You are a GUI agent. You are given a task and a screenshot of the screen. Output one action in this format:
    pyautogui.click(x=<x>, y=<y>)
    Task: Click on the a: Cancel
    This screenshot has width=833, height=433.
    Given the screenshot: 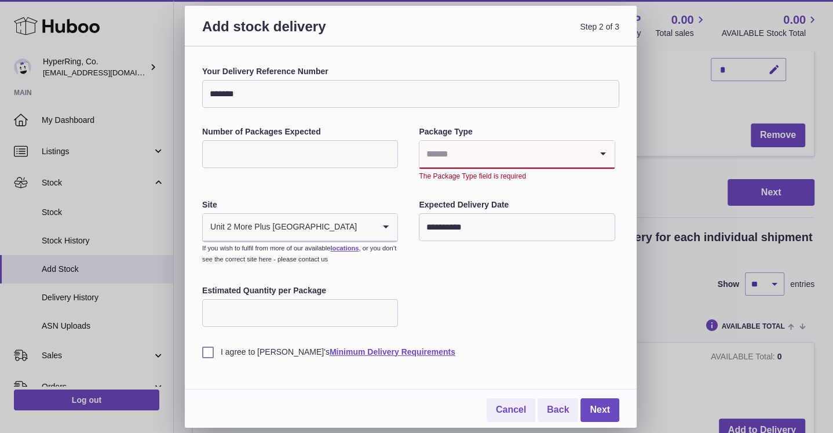 What is the action you would take?
    pyautogui.click(x=511, y=410)
    